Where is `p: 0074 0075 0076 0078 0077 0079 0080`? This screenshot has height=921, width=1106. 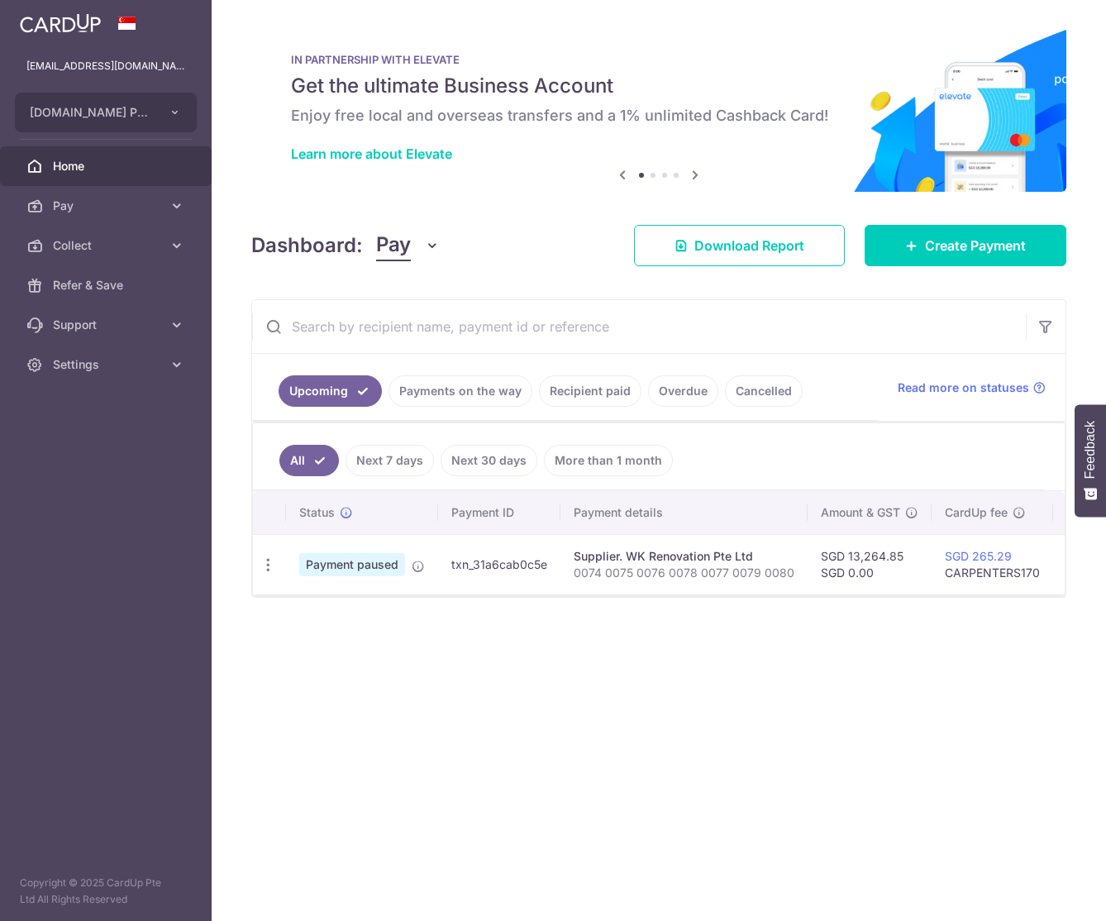 p: 0074 0075 0076 0078 0077 0079 0080 is located at coordinates (683, 573).